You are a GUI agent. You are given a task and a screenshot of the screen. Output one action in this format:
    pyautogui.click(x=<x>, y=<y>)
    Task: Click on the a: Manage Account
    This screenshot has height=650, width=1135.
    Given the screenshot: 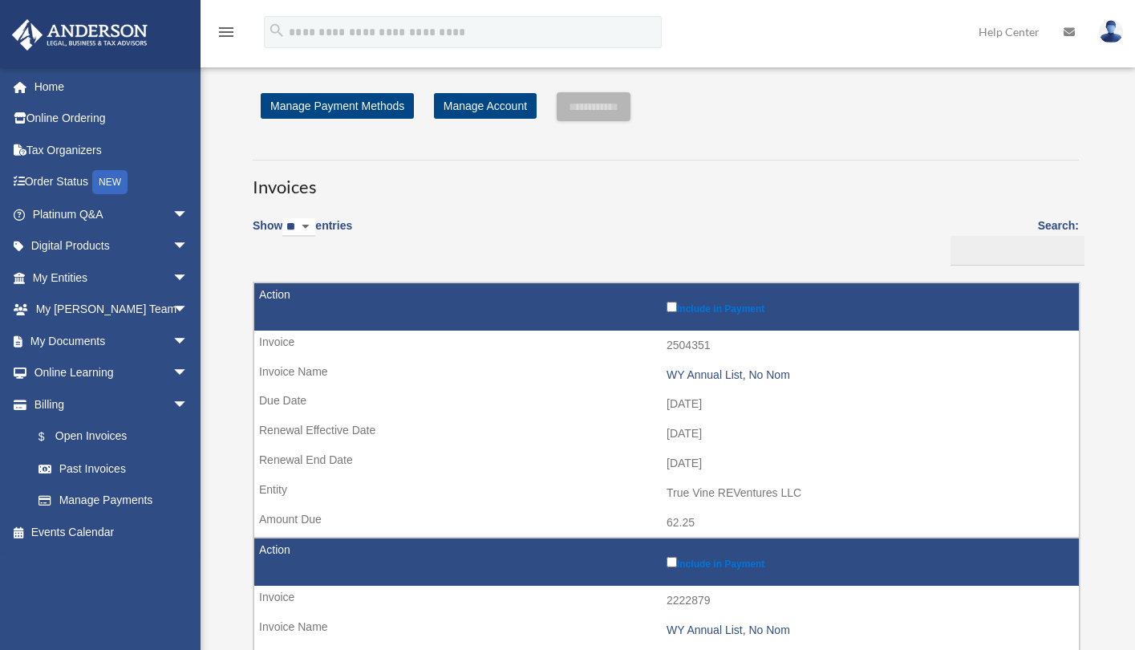 What is the action you would take?
    pyautogui.click(x=485, y=106)
    